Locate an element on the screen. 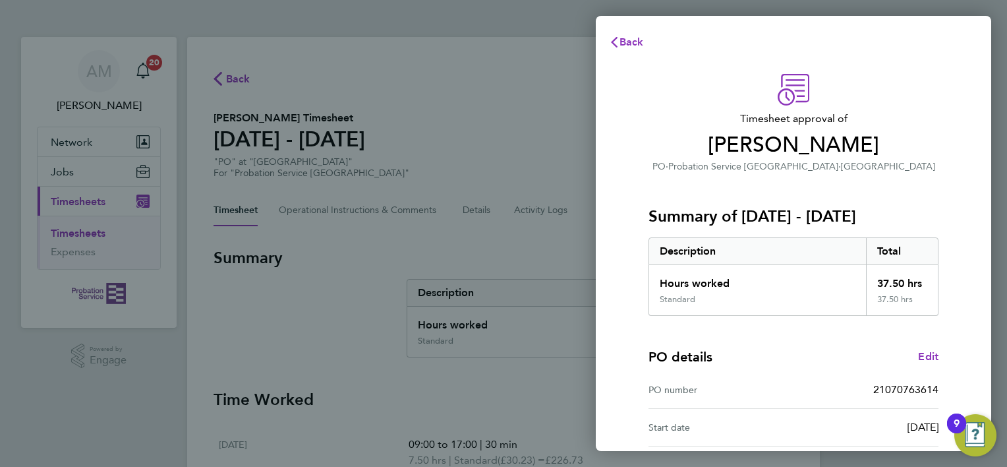 The height and width of the screenshot is (467, 1007). div: Start date is located at coordinates (721, 427).